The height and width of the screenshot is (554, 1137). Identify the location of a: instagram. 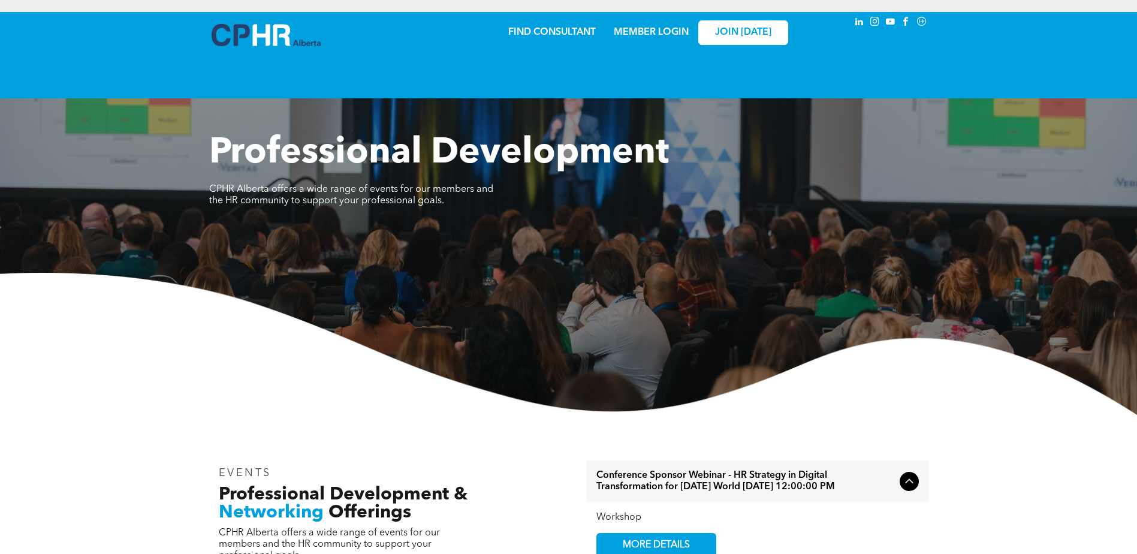
(875, 23).